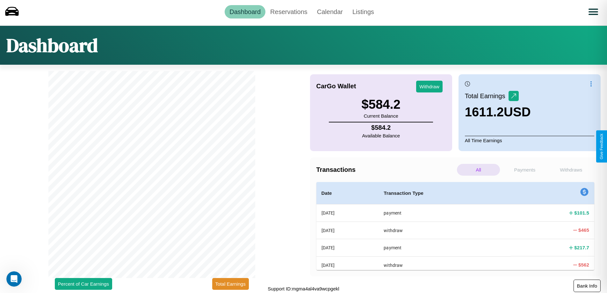  I want to click on div: Give Feedback, so click(601, 146).